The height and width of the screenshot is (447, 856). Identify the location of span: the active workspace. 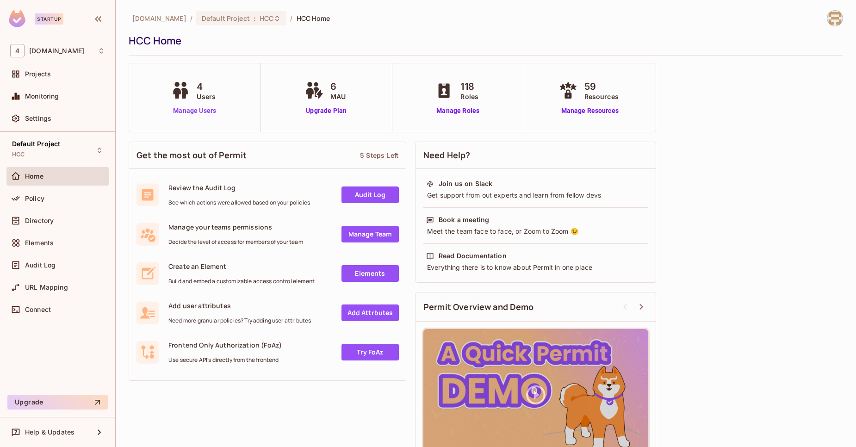
(159, 18).